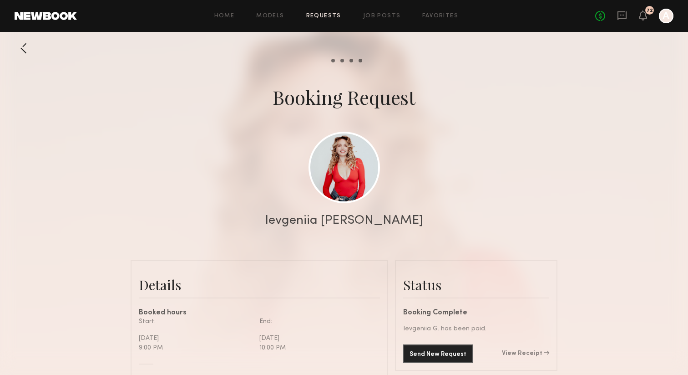 Image resolution: width=688 pixels, height=375 pixels. Describe the element at coordinates (270, 16) in the screenshot. I see `a: Models` at that location.